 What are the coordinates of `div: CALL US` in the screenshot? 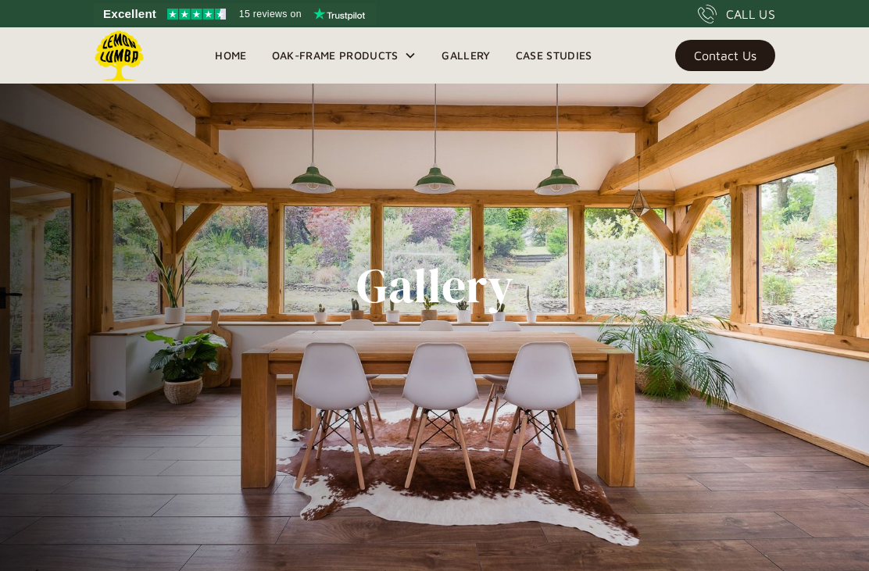 It's located at (750, 14).